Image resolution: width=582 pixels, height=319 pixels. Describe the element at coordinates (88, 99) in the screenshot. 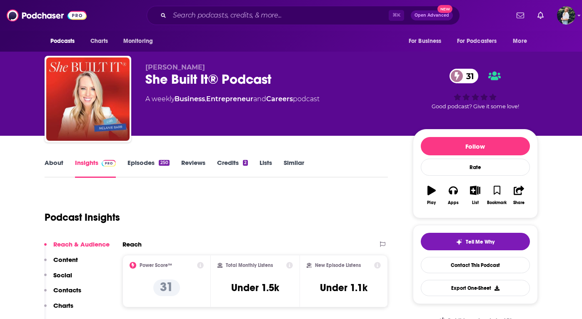

I see `img: She Built It® Podcast` at that location.